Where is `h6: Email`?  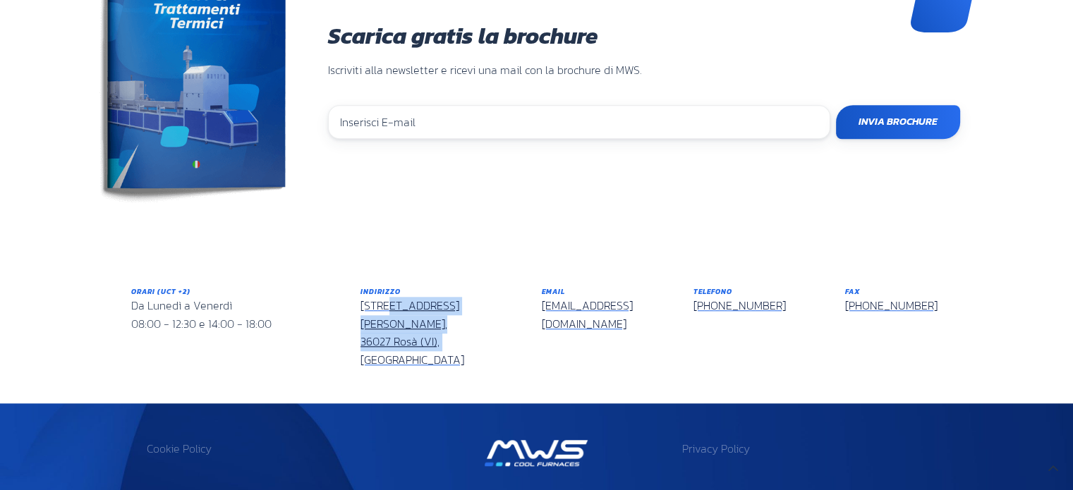
h6: Email is located at coordinates (607, 291).